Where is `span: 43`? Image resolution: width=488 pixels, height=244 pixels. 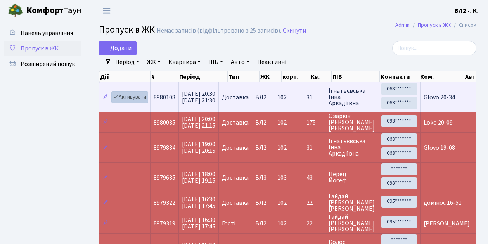 span: 43 is located at coordinates (314, 178).